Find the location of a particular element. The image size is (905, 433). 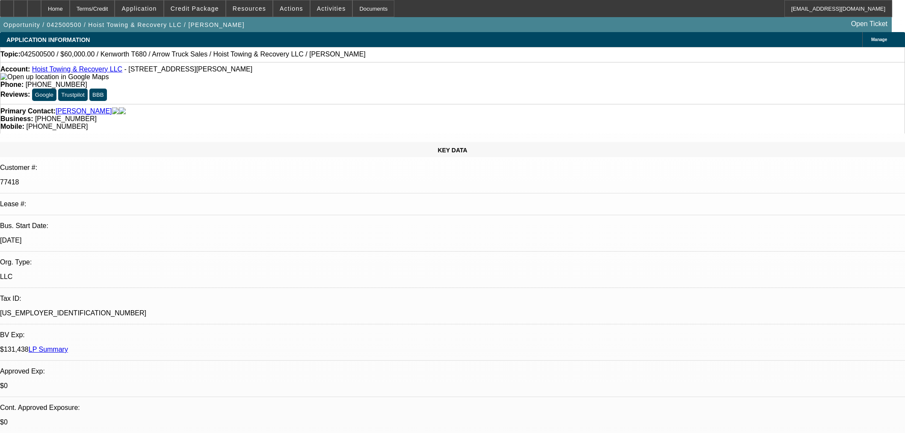

strong: Reviews: is located at coordinates (15, 94).